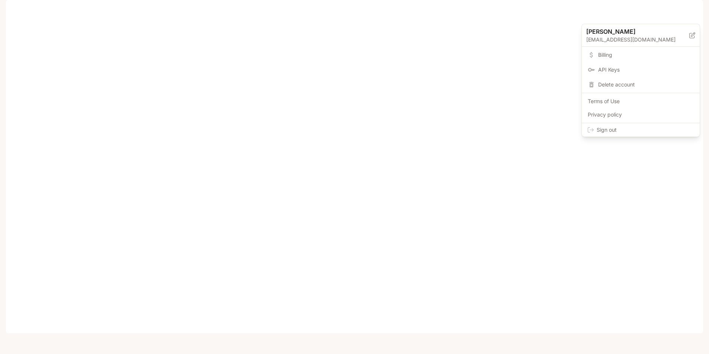  Describe the element at coordinates (641, 85) in the screenshot. I see `div: Delete account` at that location.